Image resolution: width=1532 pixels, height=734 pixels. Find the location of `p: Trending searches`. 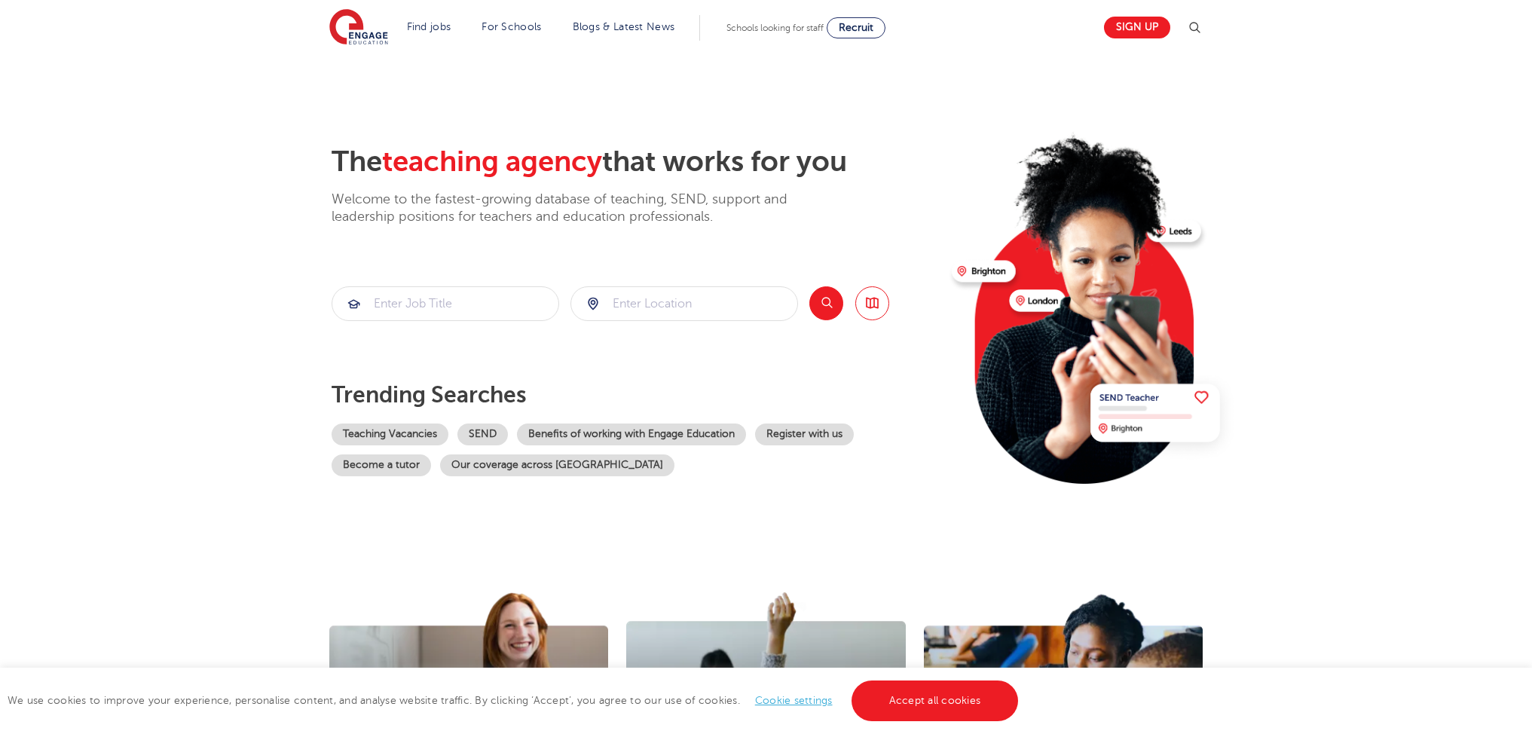

p: Trending searches is located at coordinates (635, 395).